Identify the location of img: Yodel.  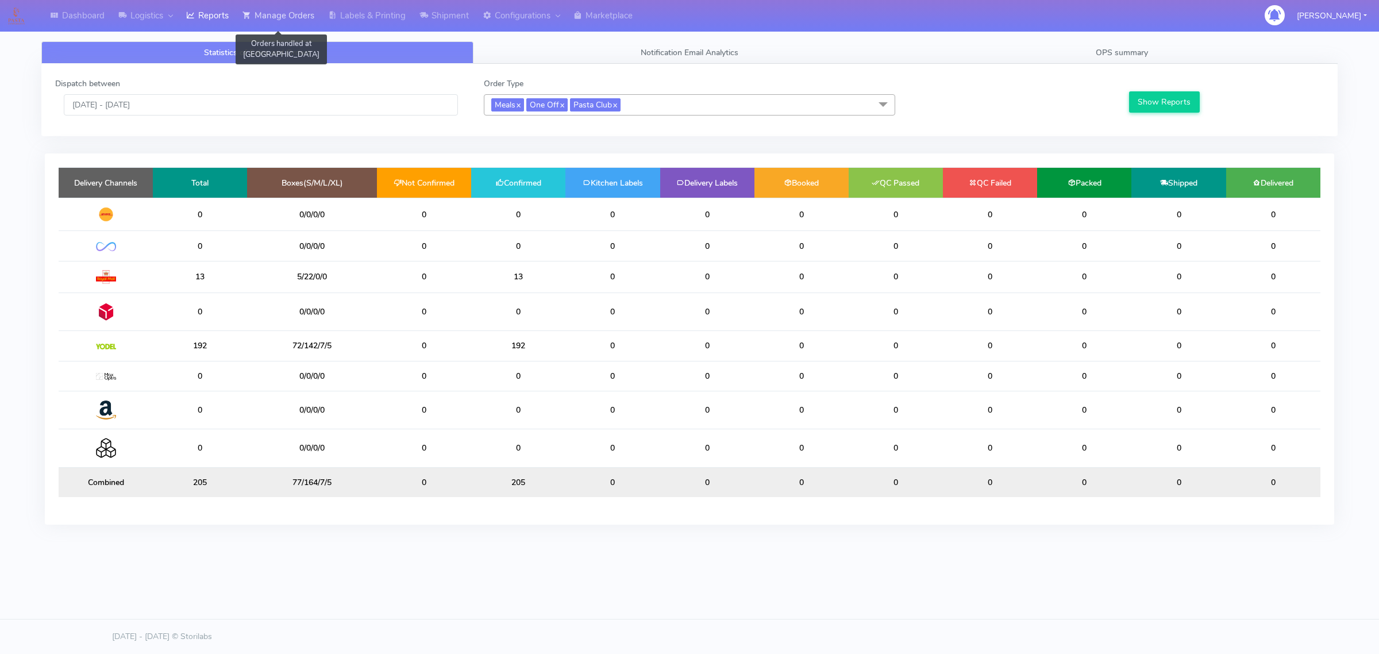
(106, 346).